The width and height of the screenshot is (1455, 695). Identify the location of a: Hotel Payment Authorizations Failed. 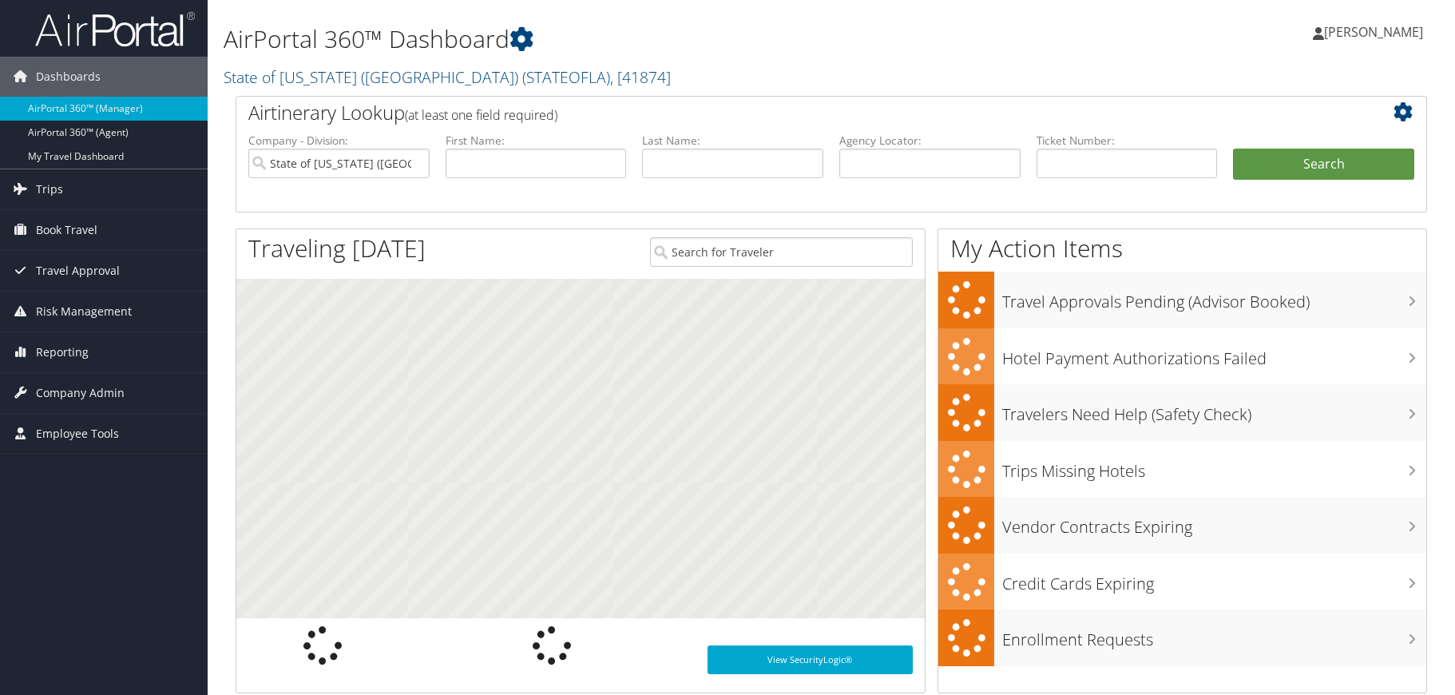
(1182, 356).